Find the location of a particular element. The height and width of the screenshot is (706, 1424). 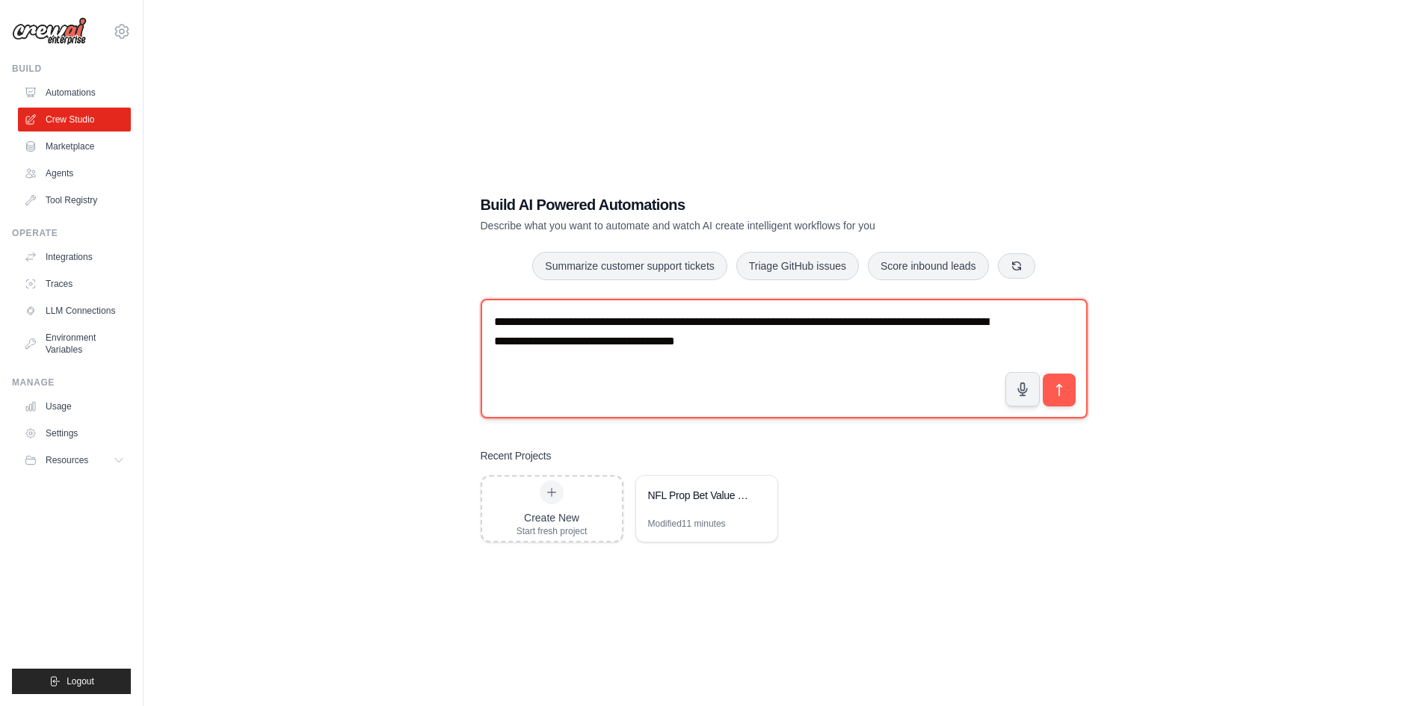

p: Describe what you want to automate and watch AI create intelligent workflows for you is located at coordinates (732, 226).